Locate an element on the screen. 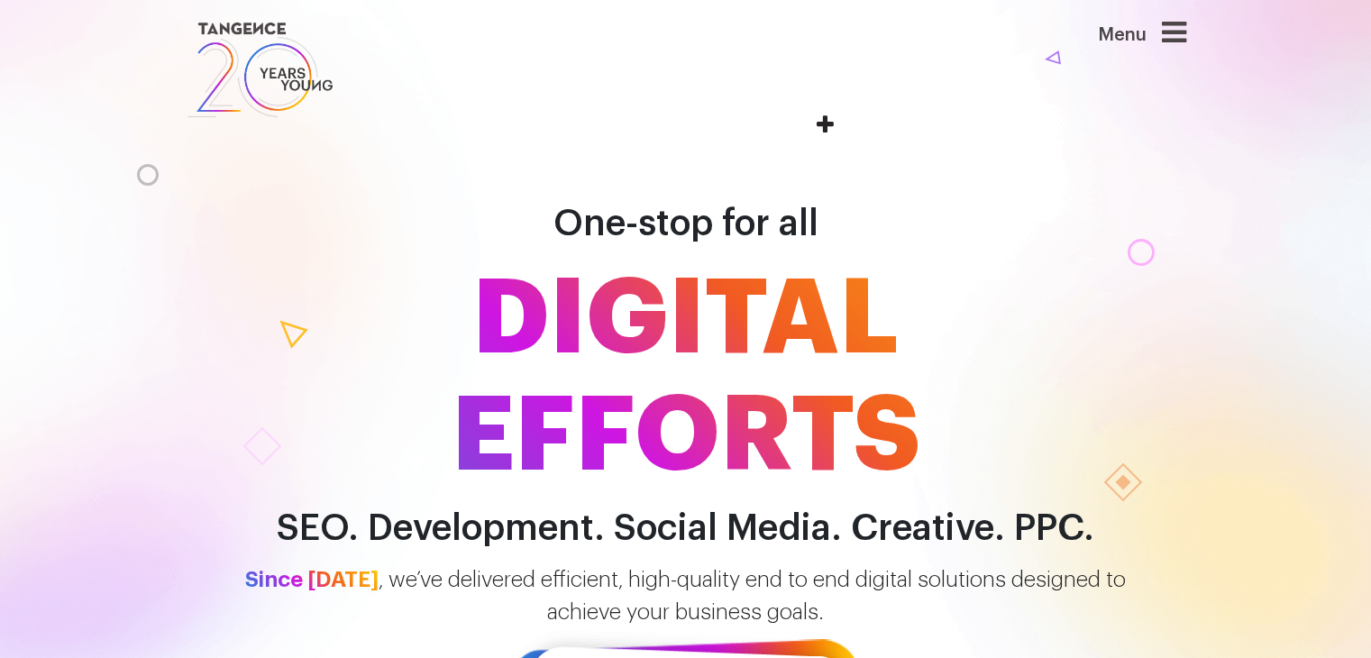 The image size is (1371, 658). span: DIGITAL EFFORTS is located at coordinates (686, 378).